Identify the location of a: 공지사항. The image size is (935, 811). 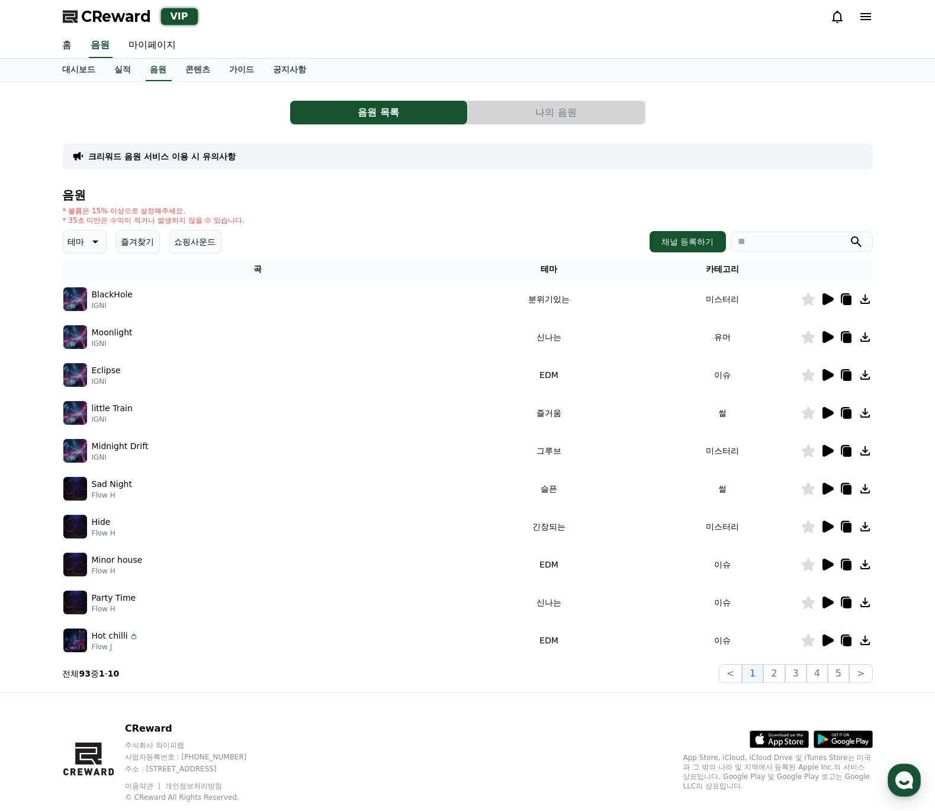
(290, 70).